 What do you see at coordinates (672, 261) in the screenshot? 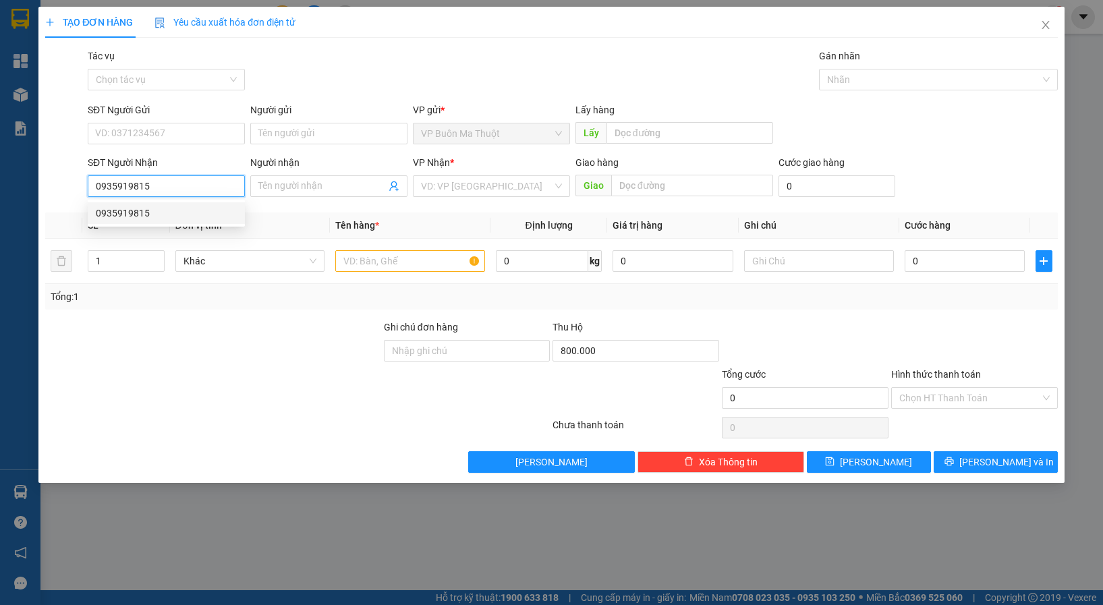
I see `input: 0` at bounding box center [672, 261].